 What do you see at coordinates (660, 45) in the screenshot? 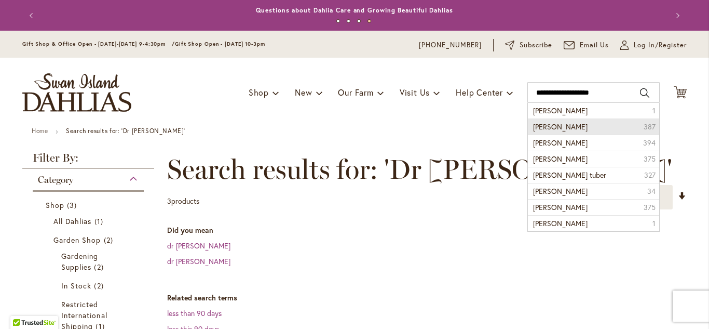
I see `span: Log In/Register` at bounding box center [660, 45].